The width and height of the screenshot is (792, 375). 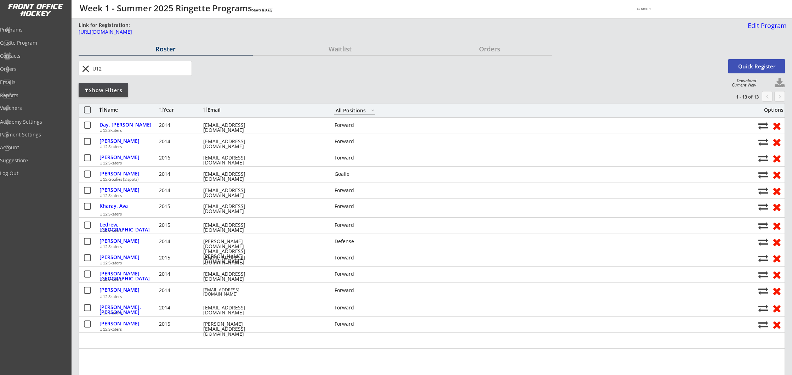 What do you see at coordinates (103, 90) in the screenshot?
I see `div: Show Filters` at bounding box center [103, 90].